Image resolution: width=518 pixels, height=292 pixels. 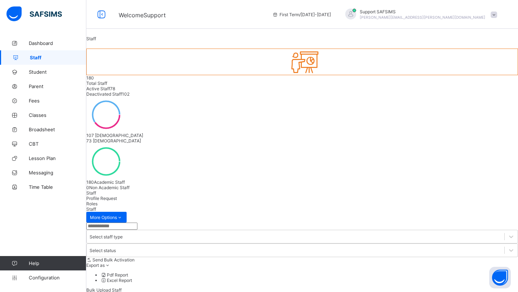 What do you see at coordinates (109, 182) in the screenshot?
I see `span: Academic Staff` at bounding box center [109, 182].